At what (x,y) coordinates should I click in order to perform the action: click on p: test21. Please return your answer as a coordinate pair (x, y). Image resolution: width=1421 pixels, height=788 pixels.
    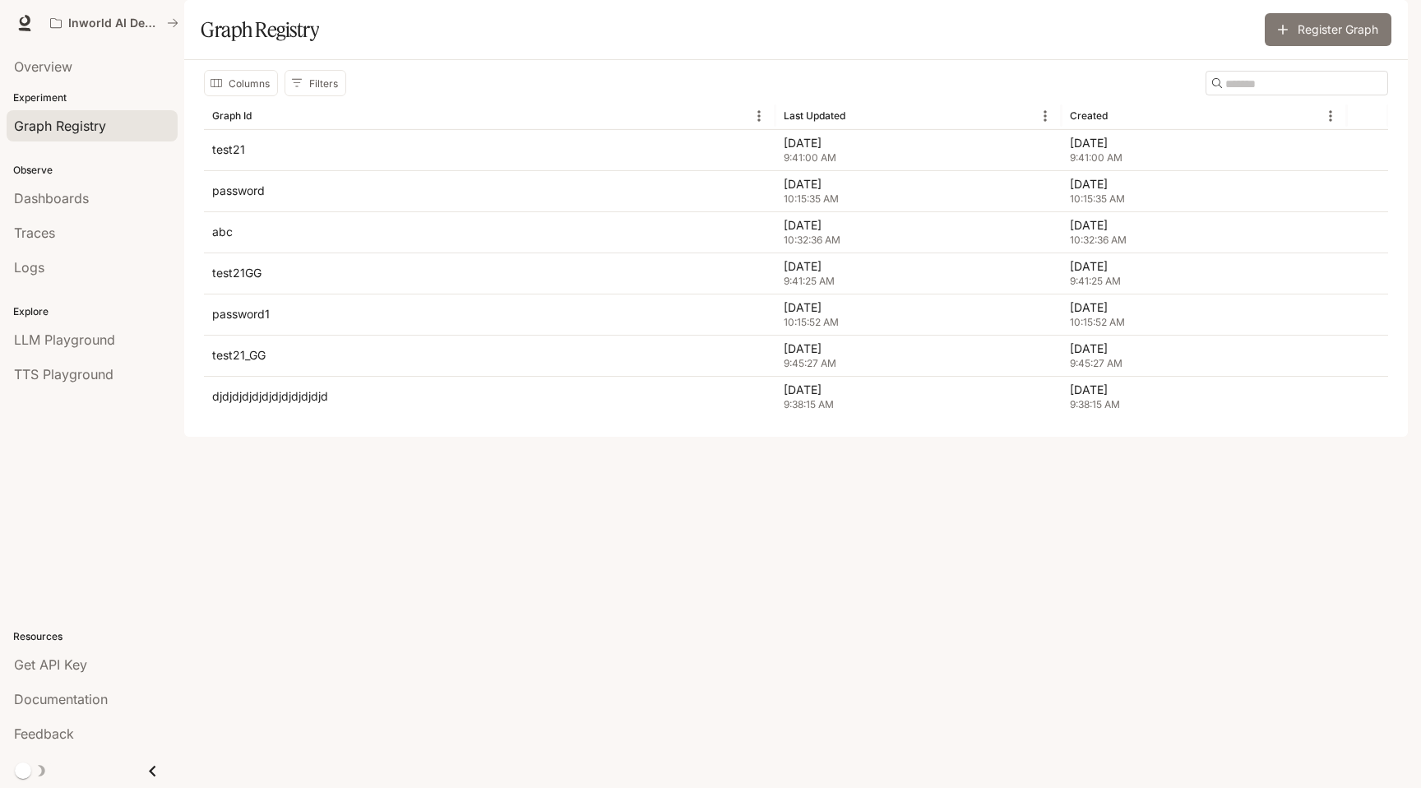
    Looking at the image, I should click on (229, 150).